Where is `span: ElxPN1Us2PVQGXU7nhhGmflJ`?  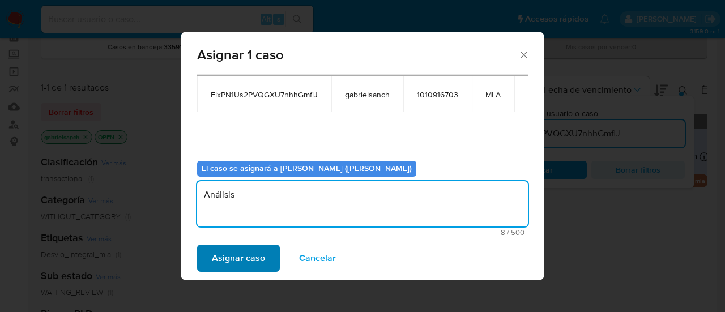
span: ElxPN1Us2PVQGXU7nhhGmflJ is located at coordinates (264, 95).